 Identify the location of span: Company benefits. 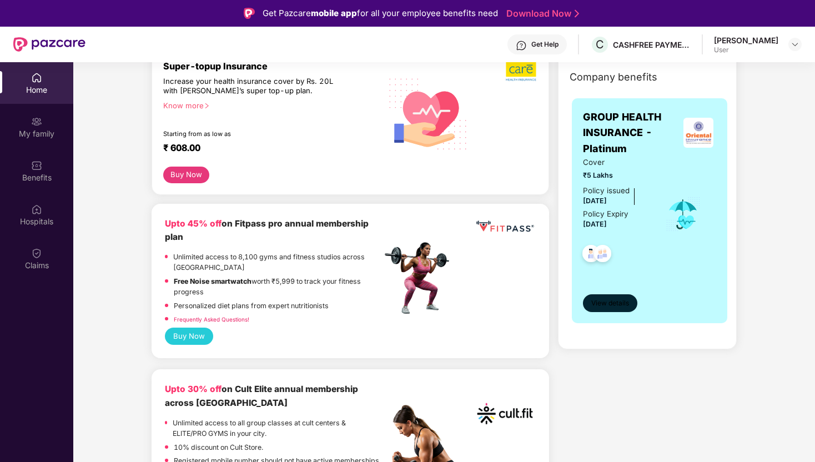
(613, 77).